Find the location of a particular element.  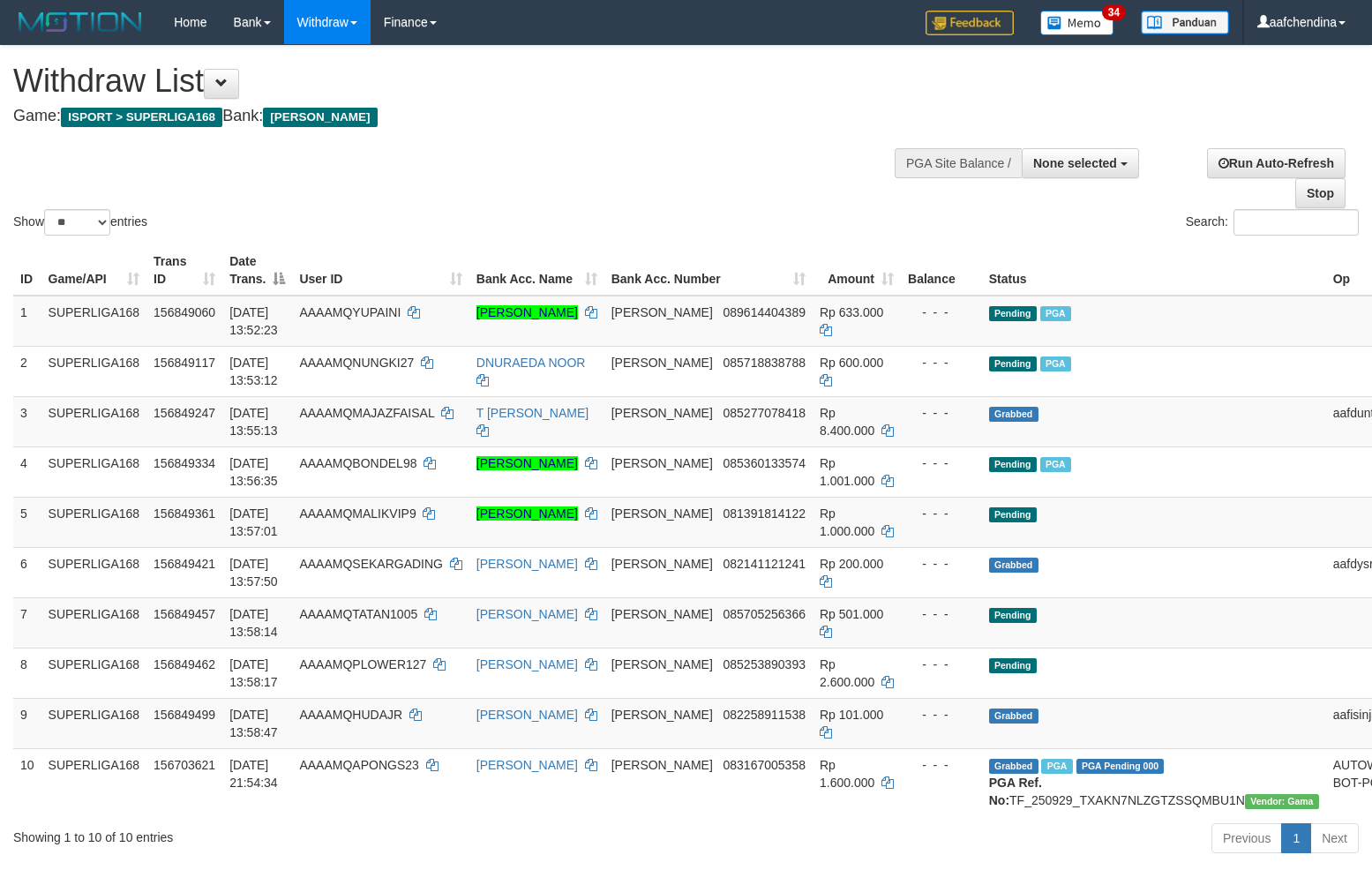

span: 34 is located at coordinates (1114, 12).